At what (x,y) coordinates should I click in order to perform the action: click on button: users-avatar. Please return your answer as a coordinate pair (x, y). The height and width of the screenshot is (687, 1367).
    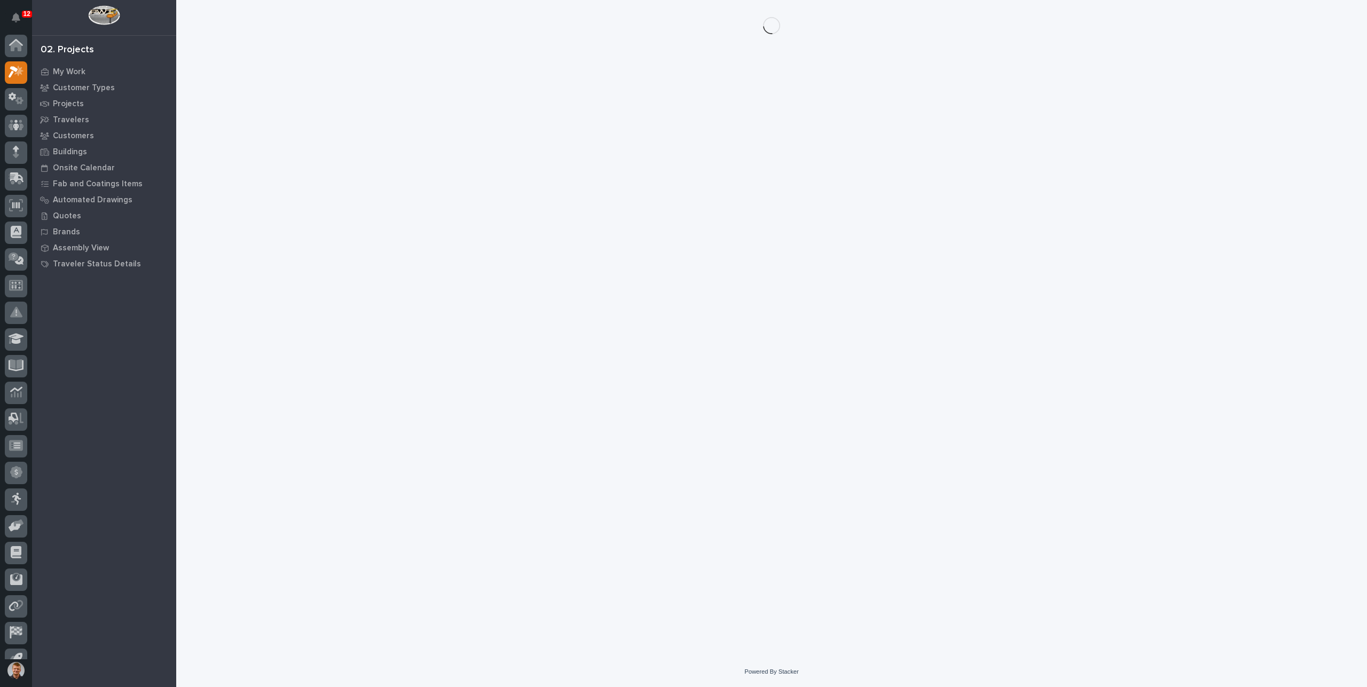
    Looking at the image, I should click on (16, 671).